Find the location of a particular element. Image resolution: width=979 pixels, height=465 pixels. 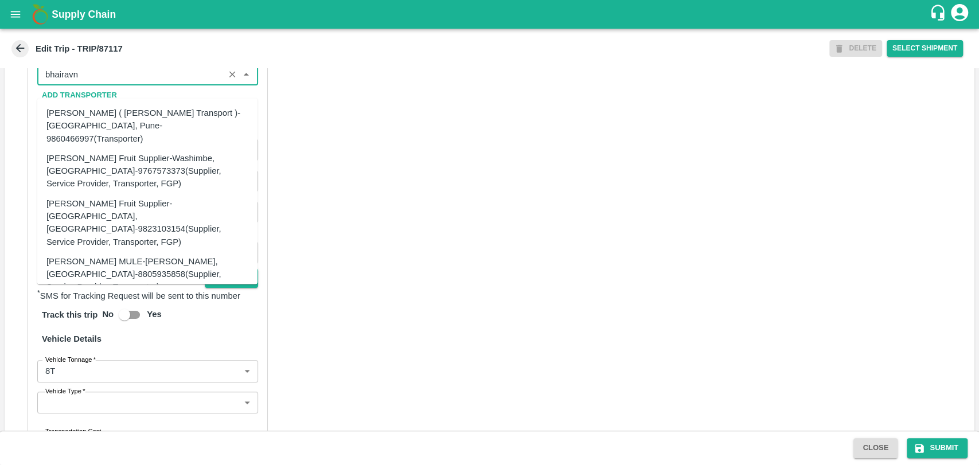

p: SMS for Tracking Request will be sent to this number is located at coordinates (147, 295).